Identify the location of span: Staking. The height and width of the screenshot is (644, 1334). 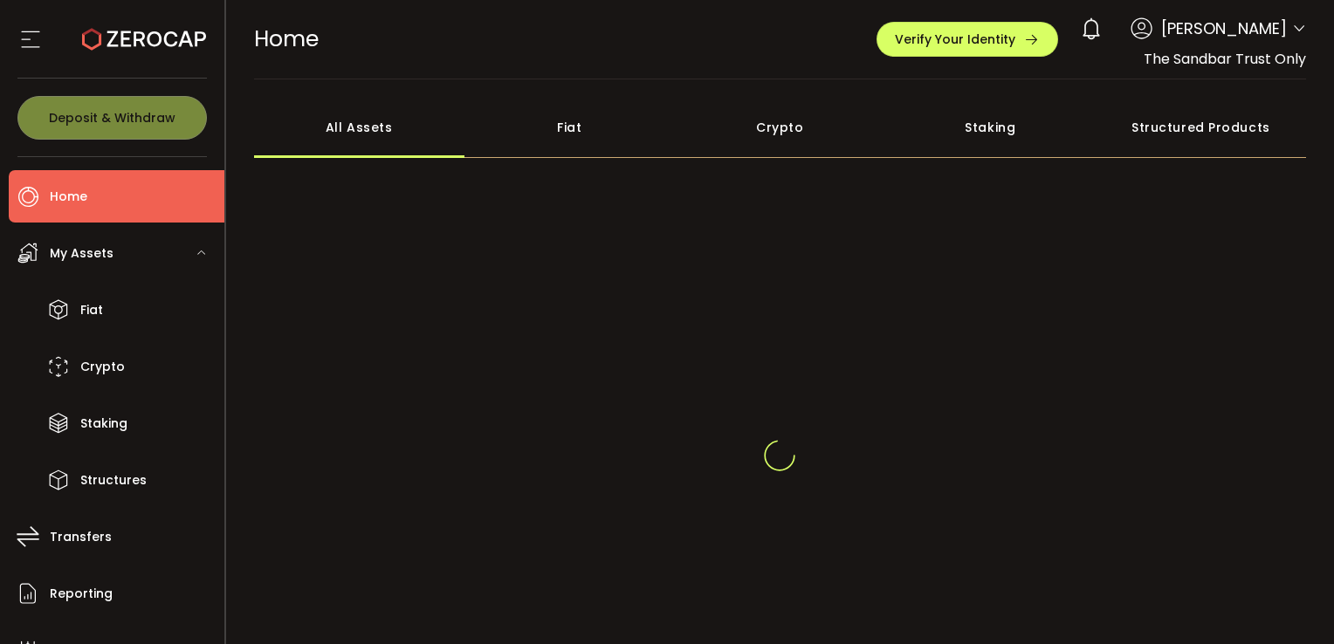
(104, 423).